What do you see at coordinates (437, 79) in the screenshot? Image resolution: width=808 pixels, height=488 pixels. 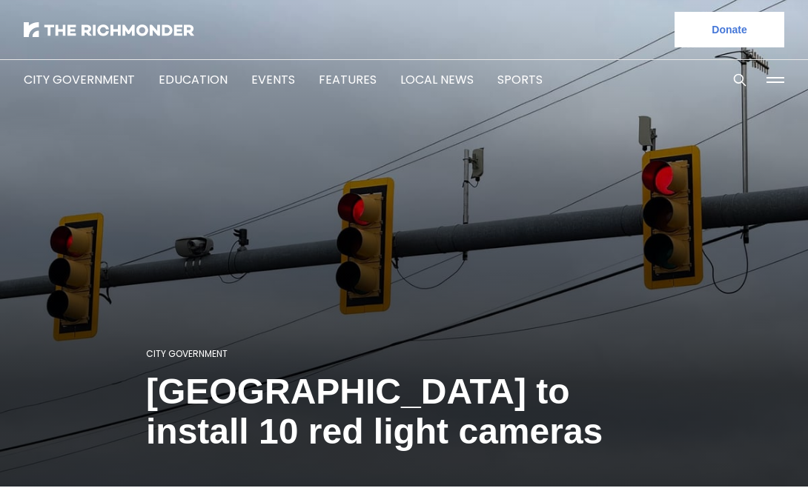 I see `a: Local News` at bounding box center [437, 79].